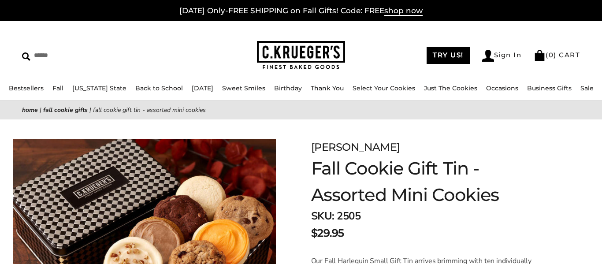 Image resolution: width=602 pixels, height=264 pixels. What do you see at coordinates (301, 55) in the screenshot?
I see `img: C.KRUEGER'S` at bounding box center [301, 55].